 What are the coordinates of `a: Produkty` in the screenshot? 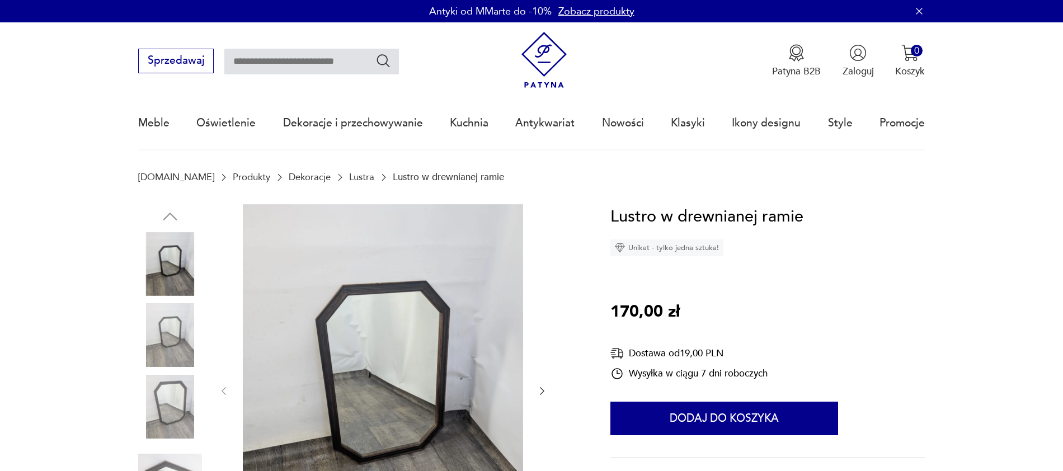 It's located at (251, 177).